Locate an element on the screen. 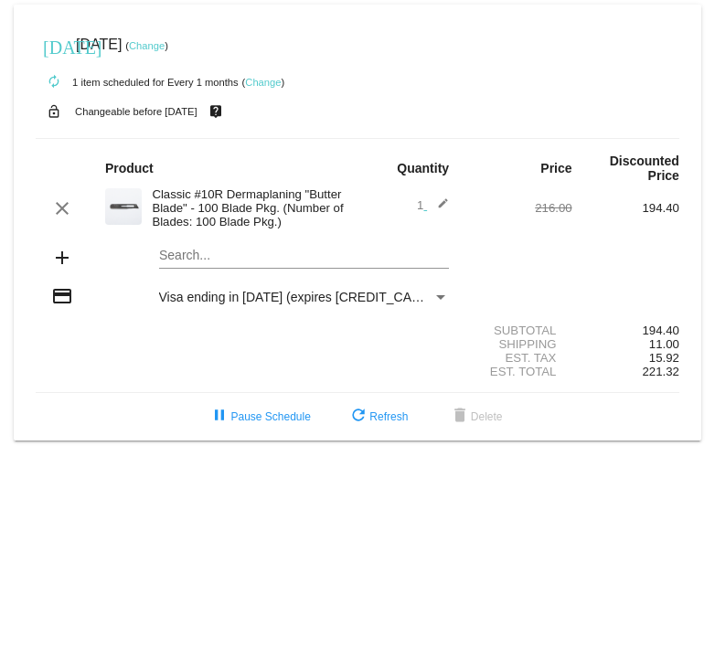 Image resolution: width=715 pixels, height=669 pixels. strong: Discounted Price is located at coordinates (644, 168).